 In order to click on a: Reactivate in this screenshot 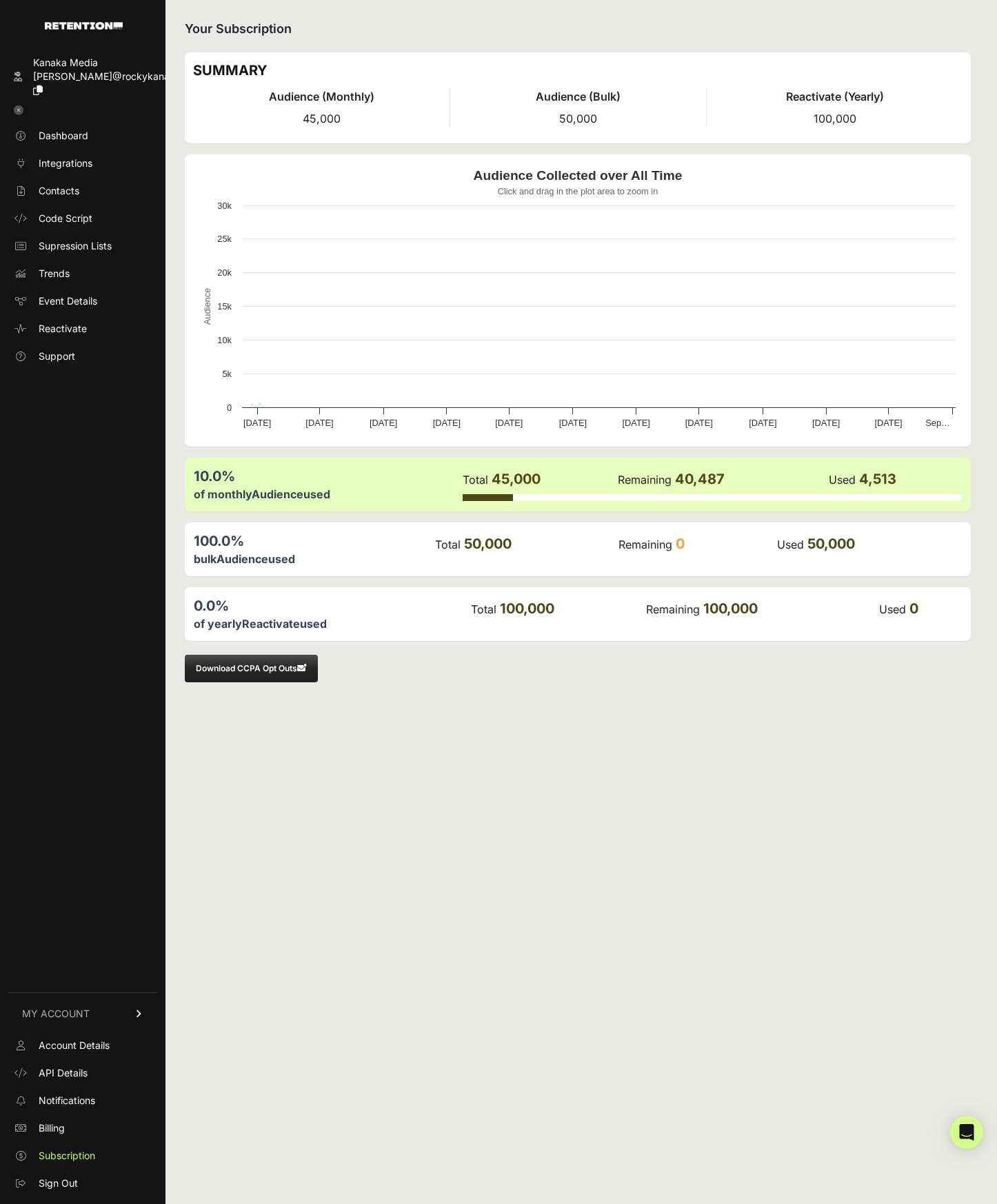, I will do `click(82, 329)`.